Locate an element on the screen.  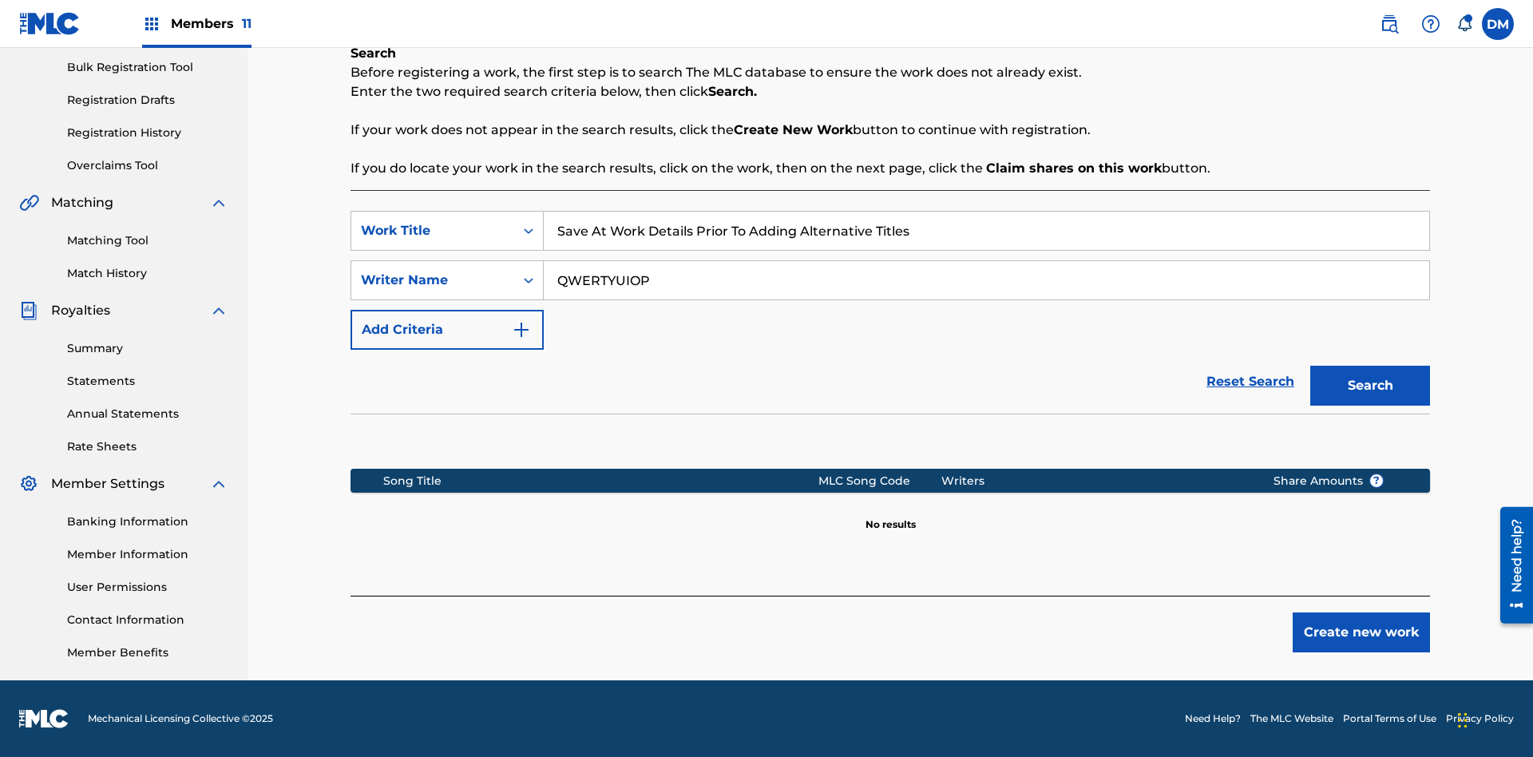
form: Search Form is located at coordinates (890, 312).